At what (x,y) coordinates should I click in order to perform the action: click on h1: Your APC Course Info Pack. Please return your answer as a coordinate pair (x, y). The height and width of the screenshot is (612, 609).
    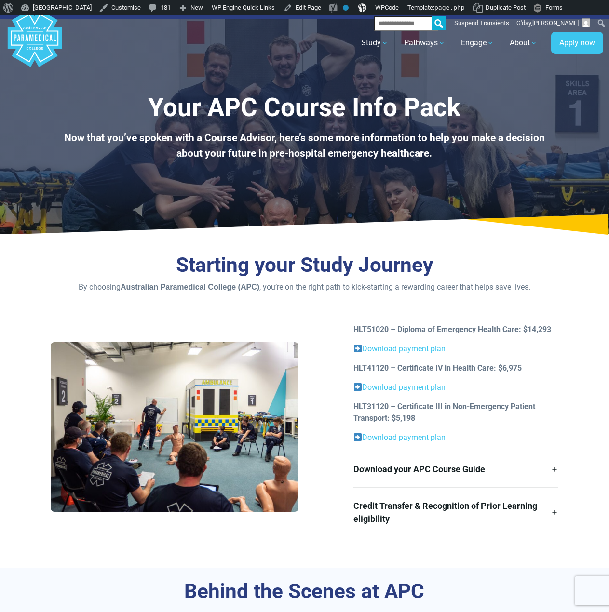
    Looking at the image, I should click on (304, 107).